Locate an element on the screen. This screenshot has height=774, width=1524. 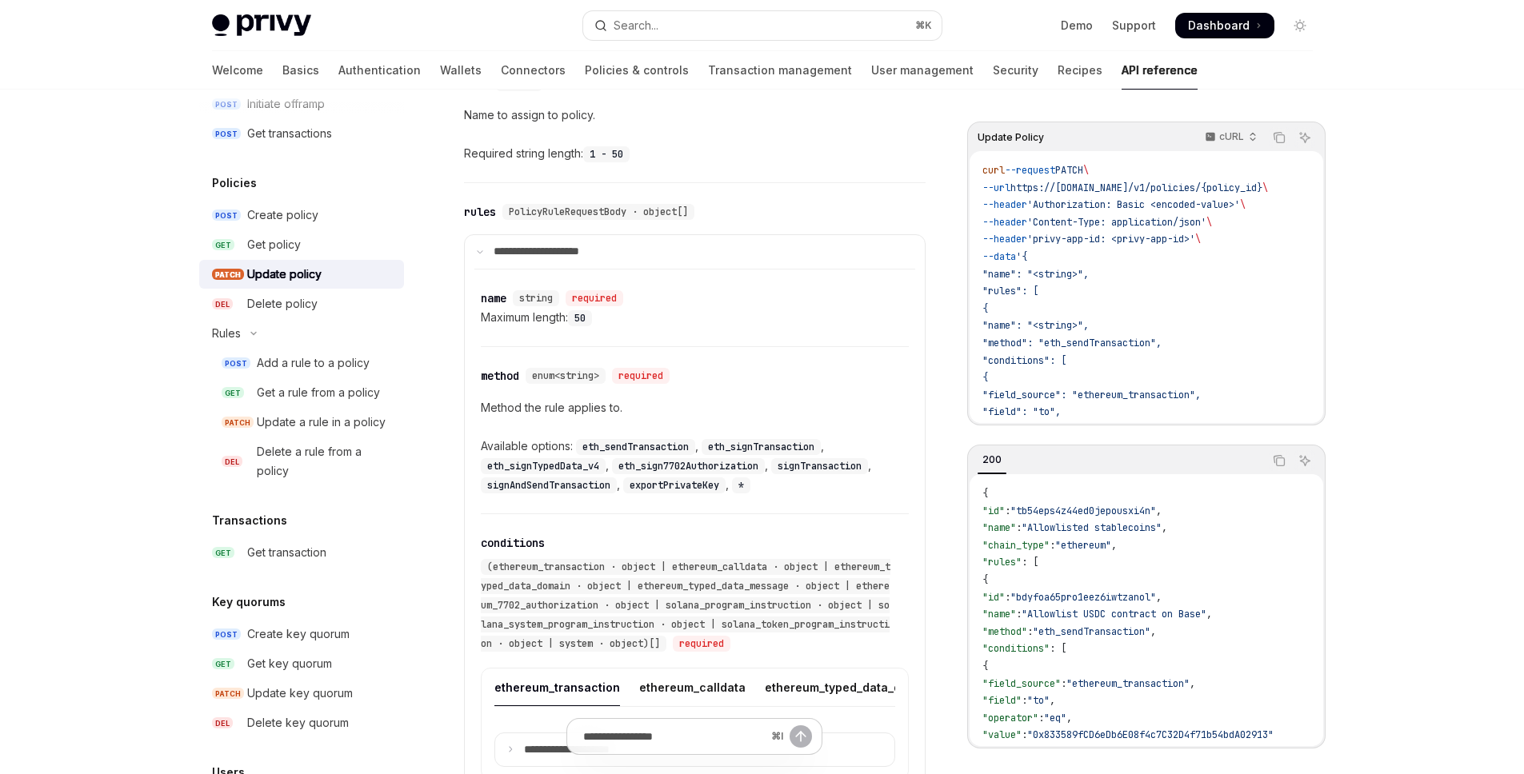
span: "to" is located at coordinates (1038, 701).